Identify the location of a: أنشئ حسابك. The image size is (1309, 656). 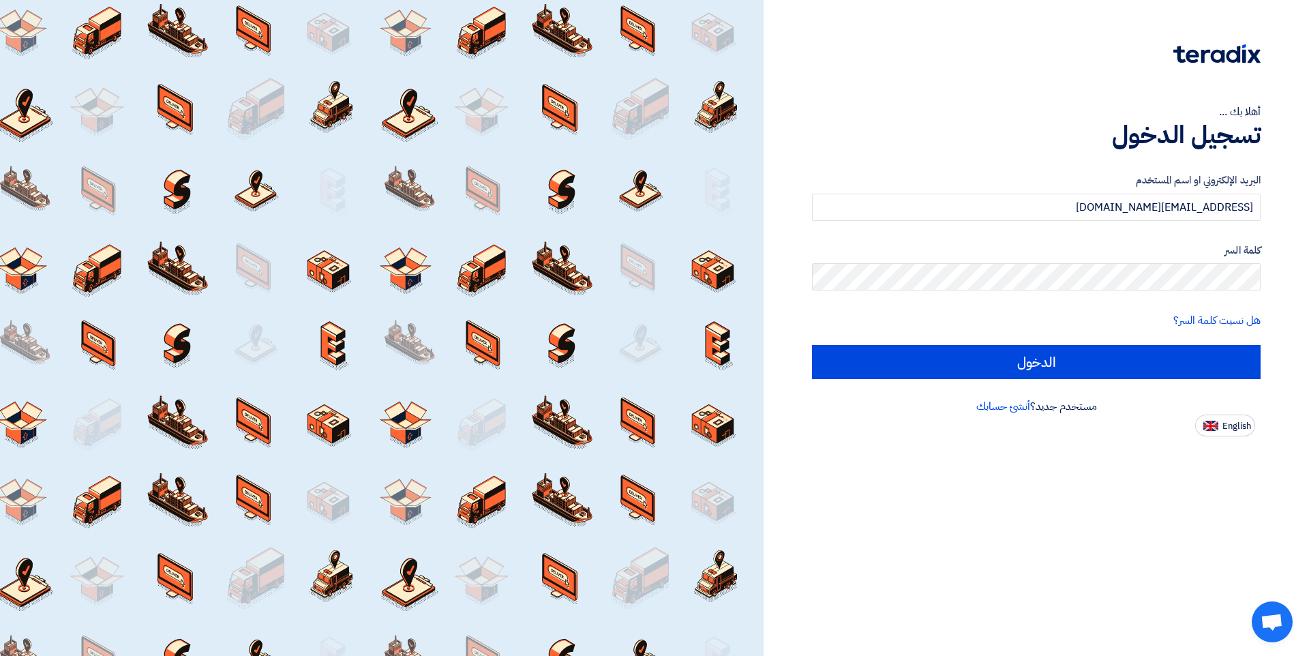
(1003, 406).